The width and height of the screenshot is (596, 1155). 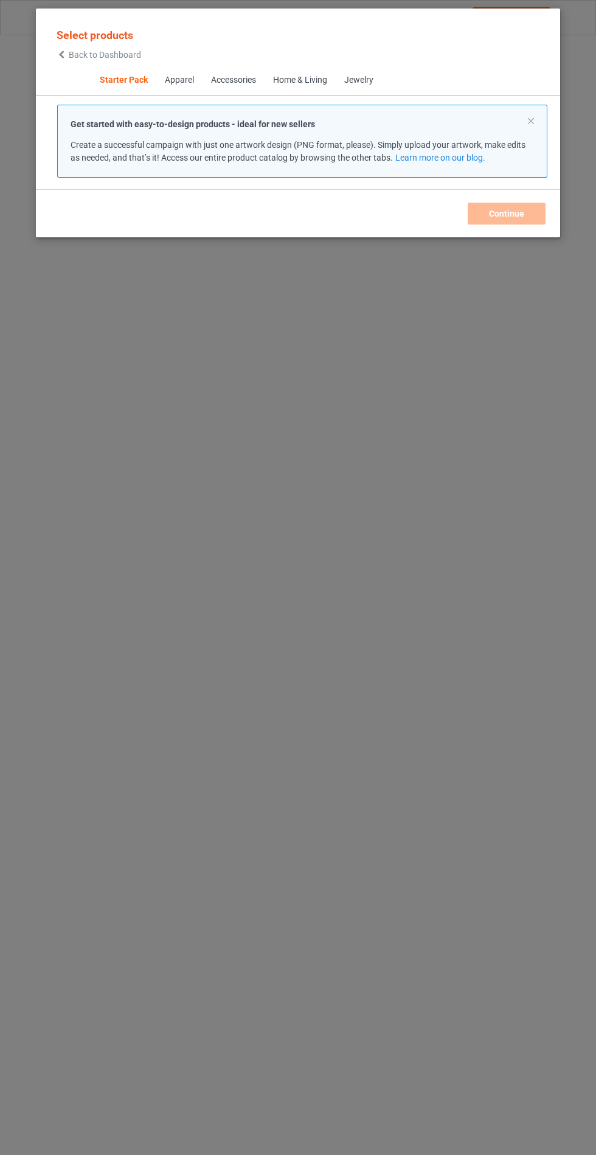 I want to click on span: Back to Dashboard, so click(x=105, y=55).